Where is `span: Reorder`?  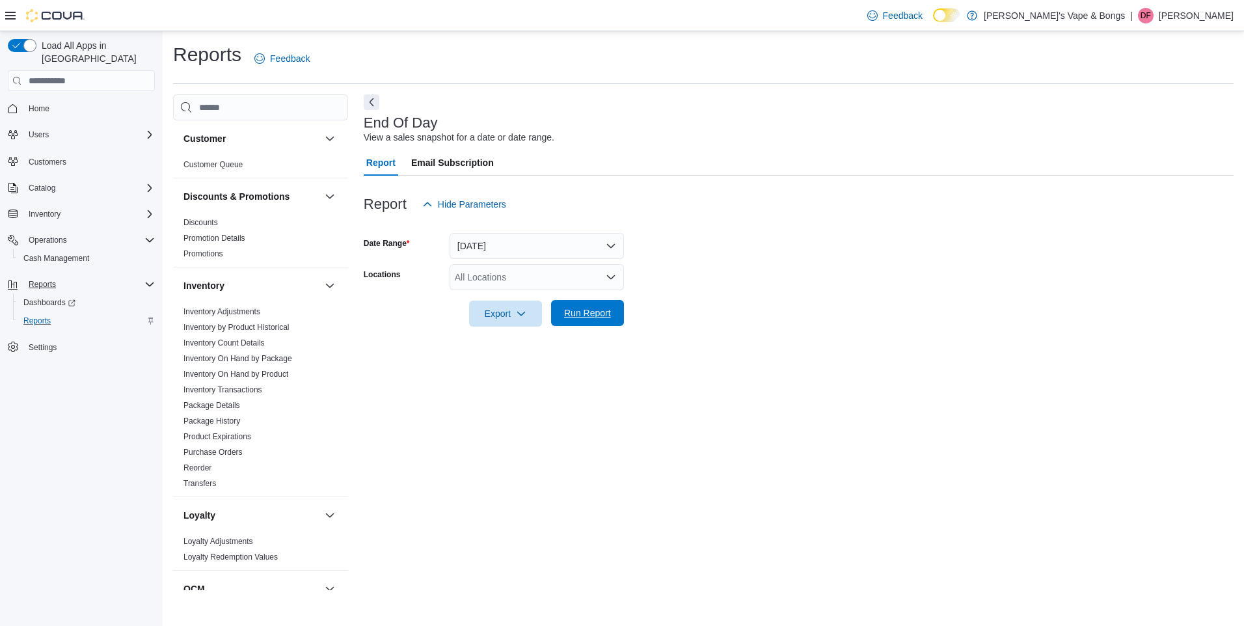
span: Reorder is located at coordinates (197, 468).